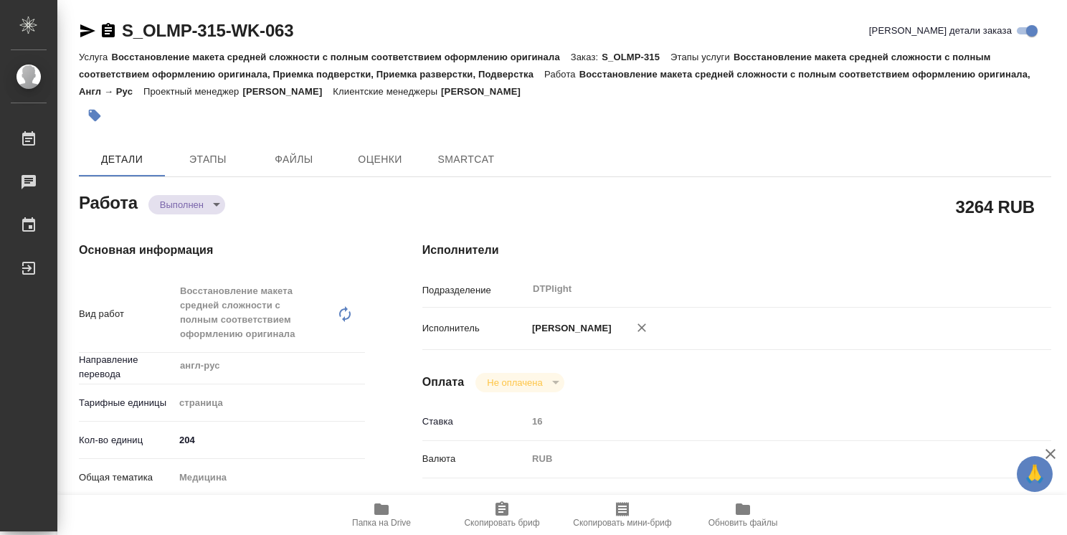 The height and width of the screenshot is (535, 1067). What do you see at coordinates (126, 314) in the screenshot?
I see `p: Вид работ` at bounding box center [126, 314].